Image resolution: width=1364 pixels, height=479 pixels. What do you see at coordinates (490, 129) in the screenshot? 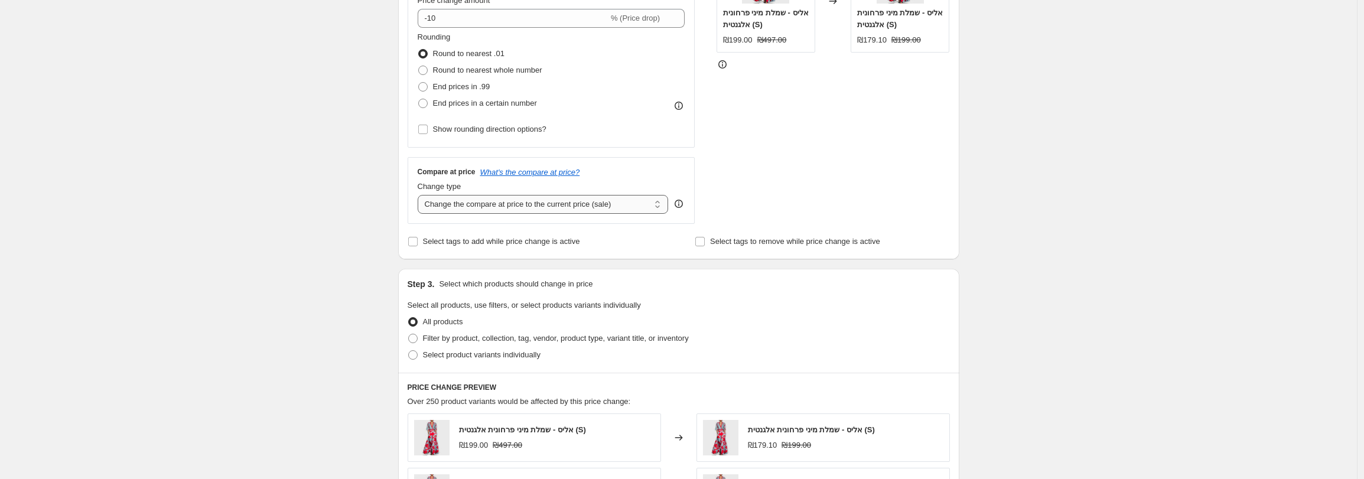
I see `span: Show rounding direction options?` at bounding box center [490, 129].